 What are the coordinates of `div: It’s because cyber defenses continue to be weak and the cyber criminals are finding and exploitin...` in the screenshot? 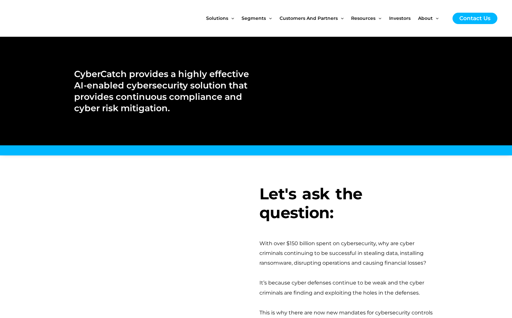 It's located at (349, 288).